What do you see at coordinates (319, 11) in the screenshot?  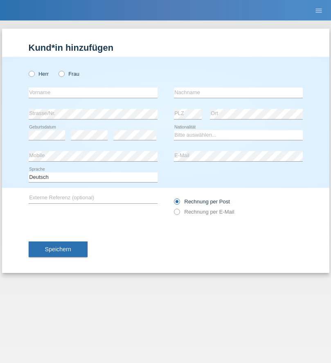 I see `i: menu` at bounding box center [319, 11].